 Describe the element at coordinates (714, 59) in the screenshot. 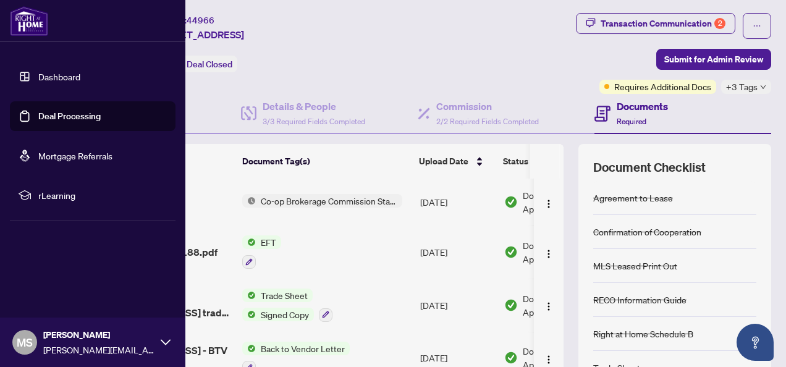

I see `span: Submit for Admin Review` at that location.